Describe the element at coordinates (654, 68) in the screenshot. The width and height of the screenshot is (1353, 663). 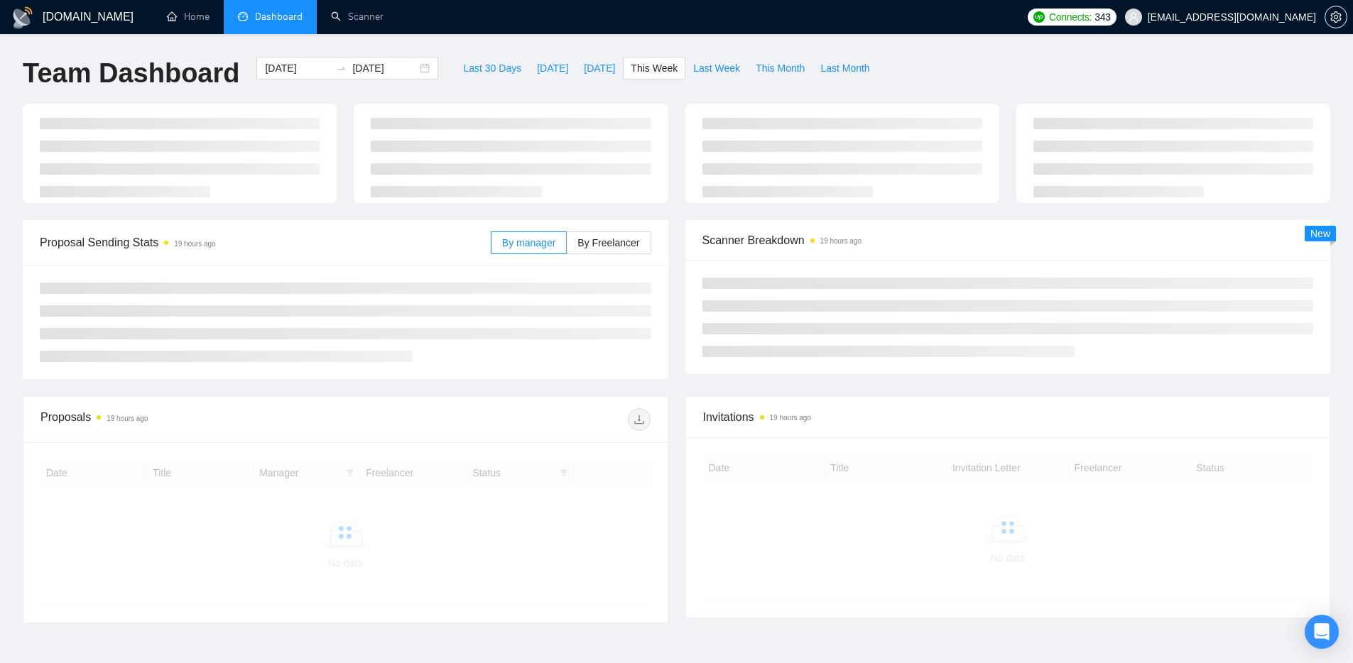
I see `button: This Week` at that location.